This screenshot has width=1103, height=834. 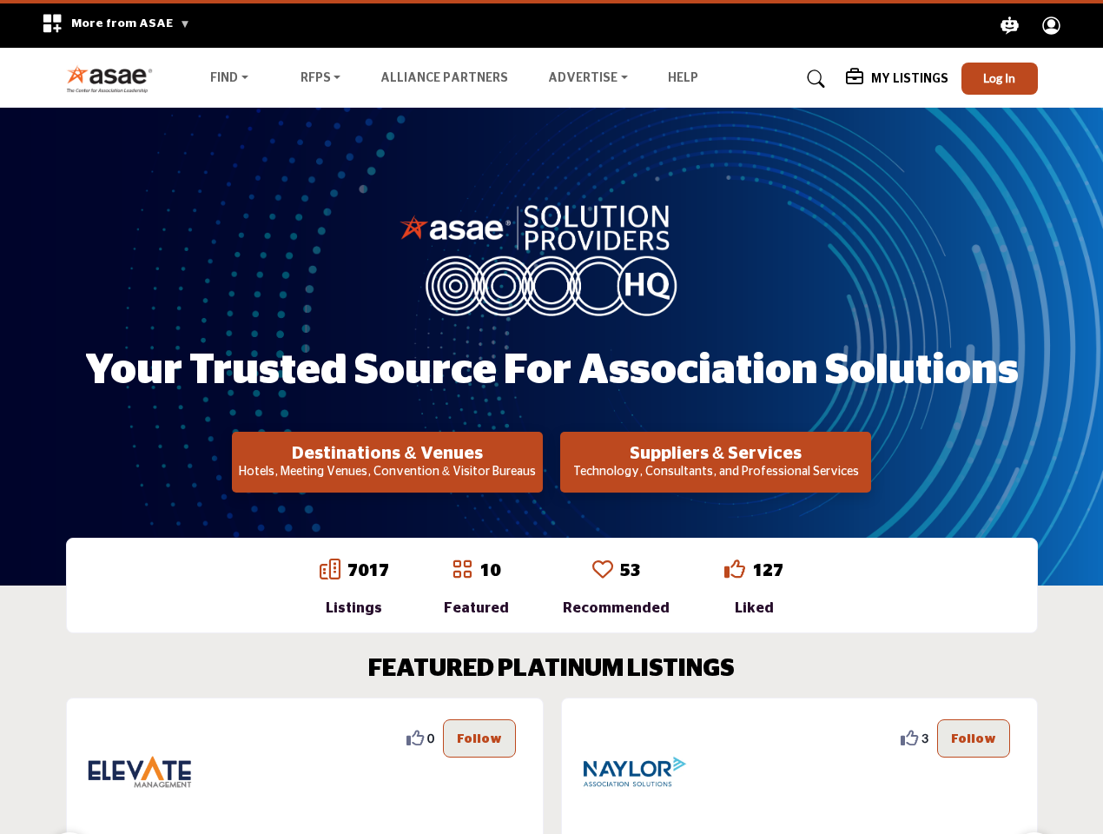 I want to click on div: Recommended, so click(x=616, y=608).